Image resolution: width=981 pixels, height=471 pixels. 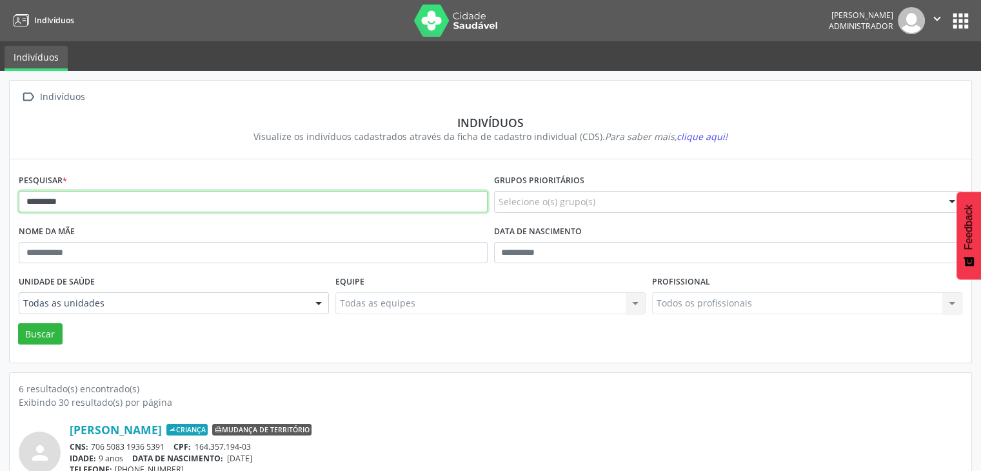 What do you see at coordinates (182, 446) in the screenshot?
I see `span: CPF:` at bounding box center [182, 446].